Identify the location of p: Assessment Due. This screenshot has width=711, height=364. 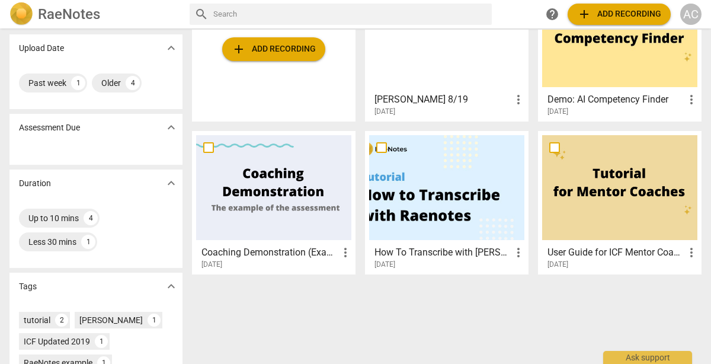
(49, 127).